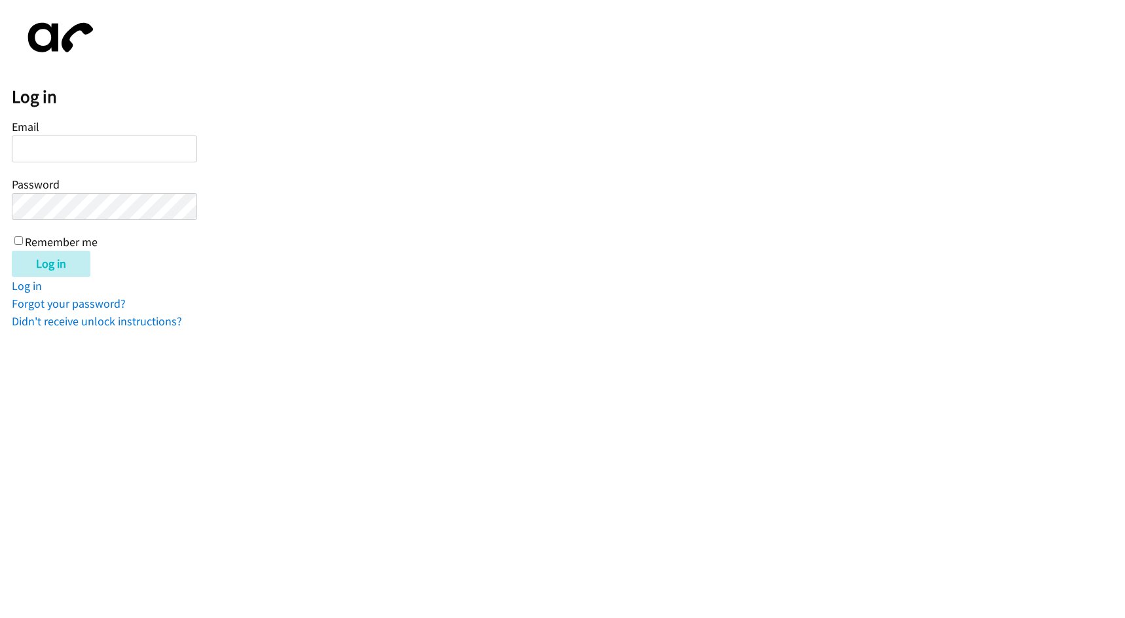 The image size is (1125, 618). Describe the element at coordinates (51, 264) in the screenshot. I see `input: Log in` at that location.